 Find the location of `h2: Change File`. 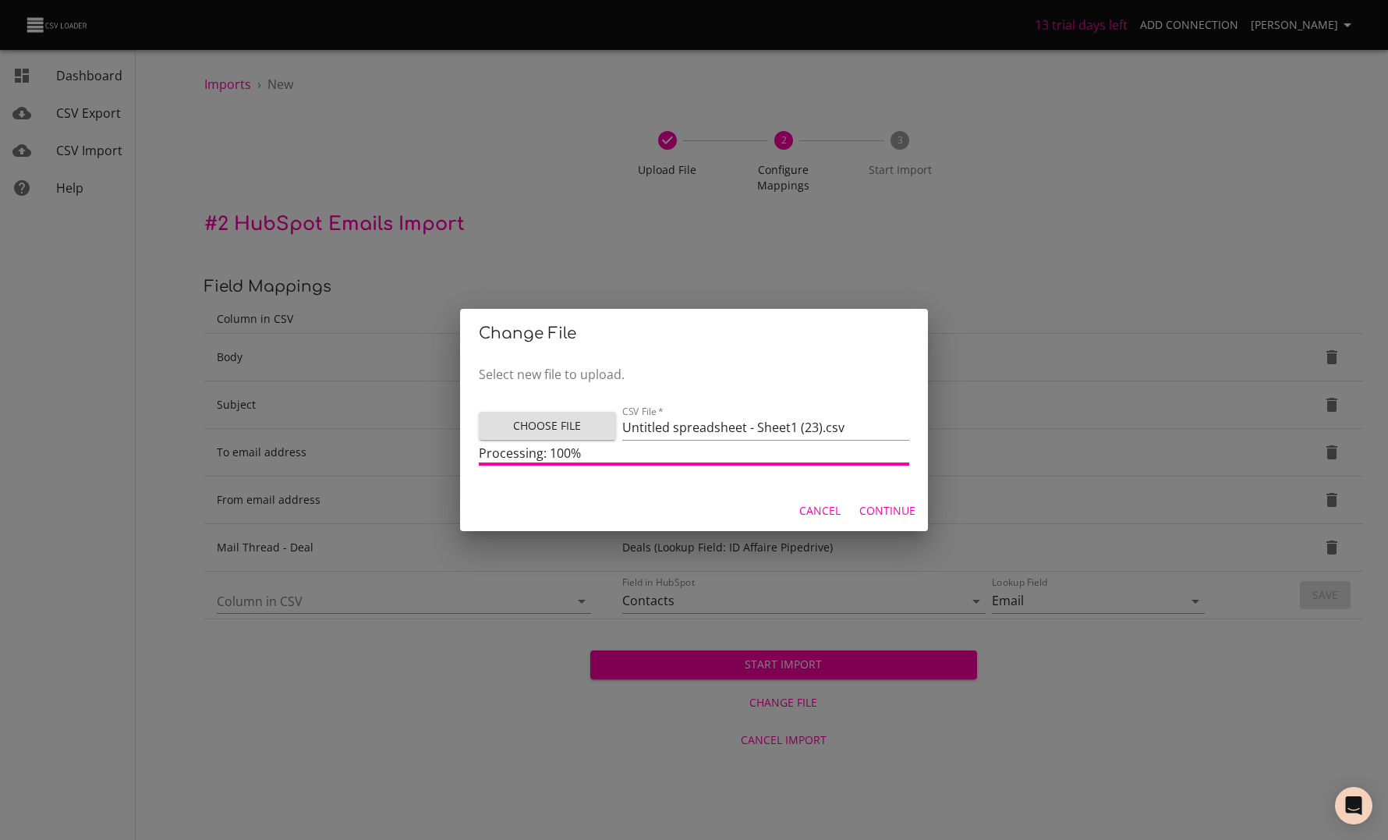

h2: Change File is located at coordinates (694, 334).